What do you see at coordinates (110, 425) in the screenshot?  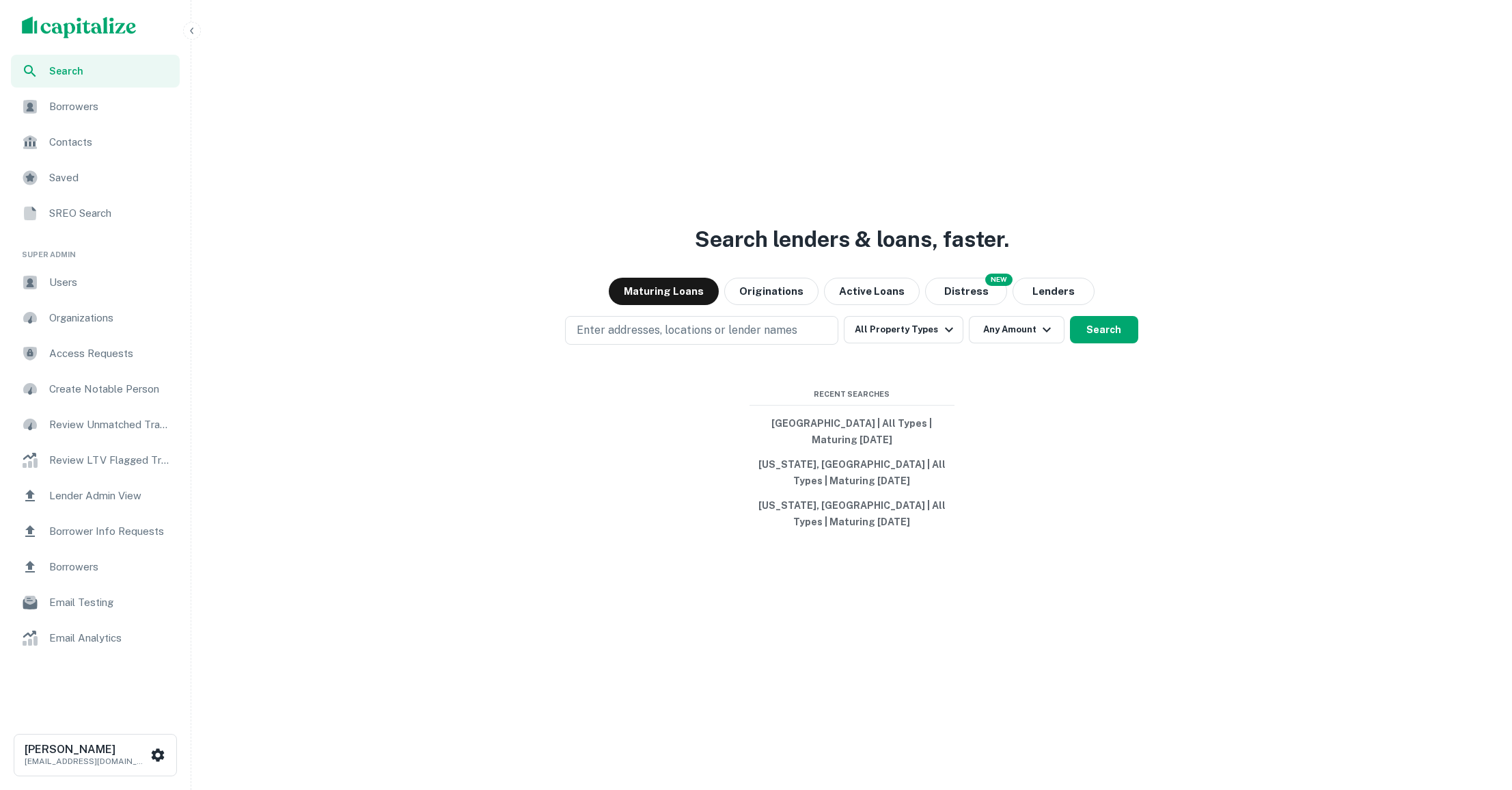 I see `span: Review Unmatched Transactions` at bounding box center [110, 425].